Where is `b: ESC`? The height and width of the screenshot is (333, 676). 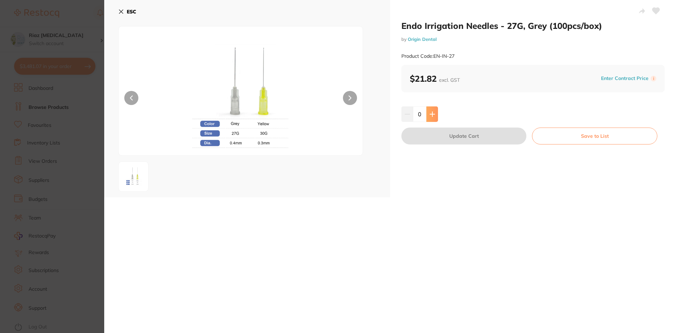 b: ESC is located at coordinates (131, 12).